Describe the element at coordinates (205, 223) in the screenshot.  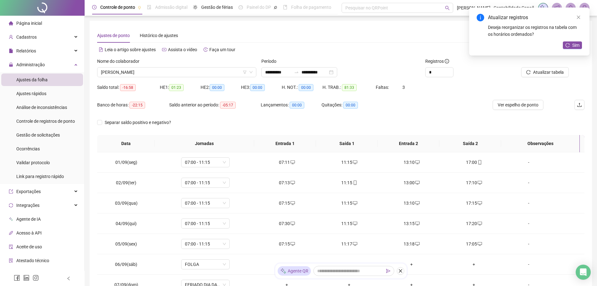
I see `span: 07:00 - 11:15` at that location.